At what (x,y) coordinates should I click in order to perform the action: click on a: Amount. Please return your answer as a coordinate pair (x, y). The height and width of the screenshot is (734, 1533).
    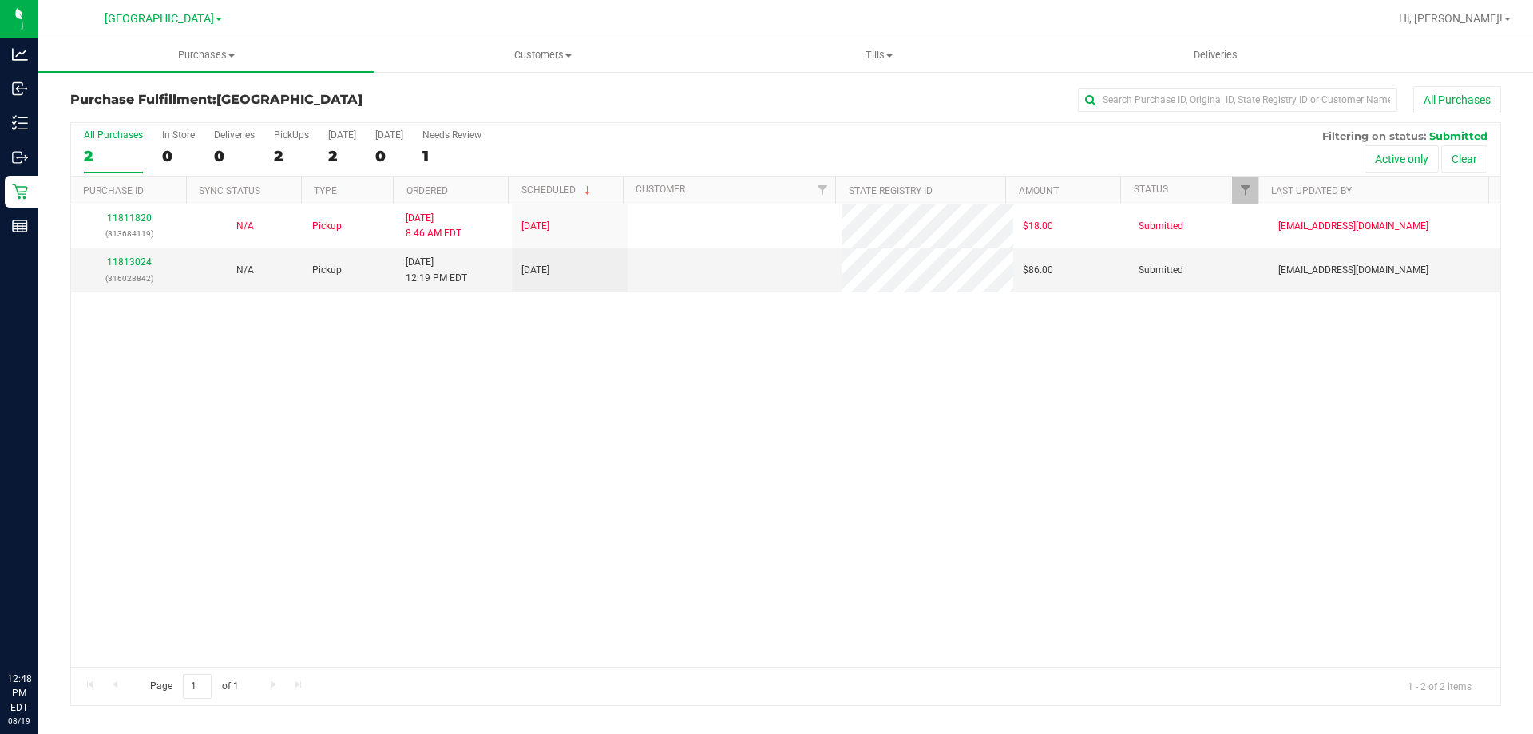
    Looking at the image, I should click on (1039, 191).